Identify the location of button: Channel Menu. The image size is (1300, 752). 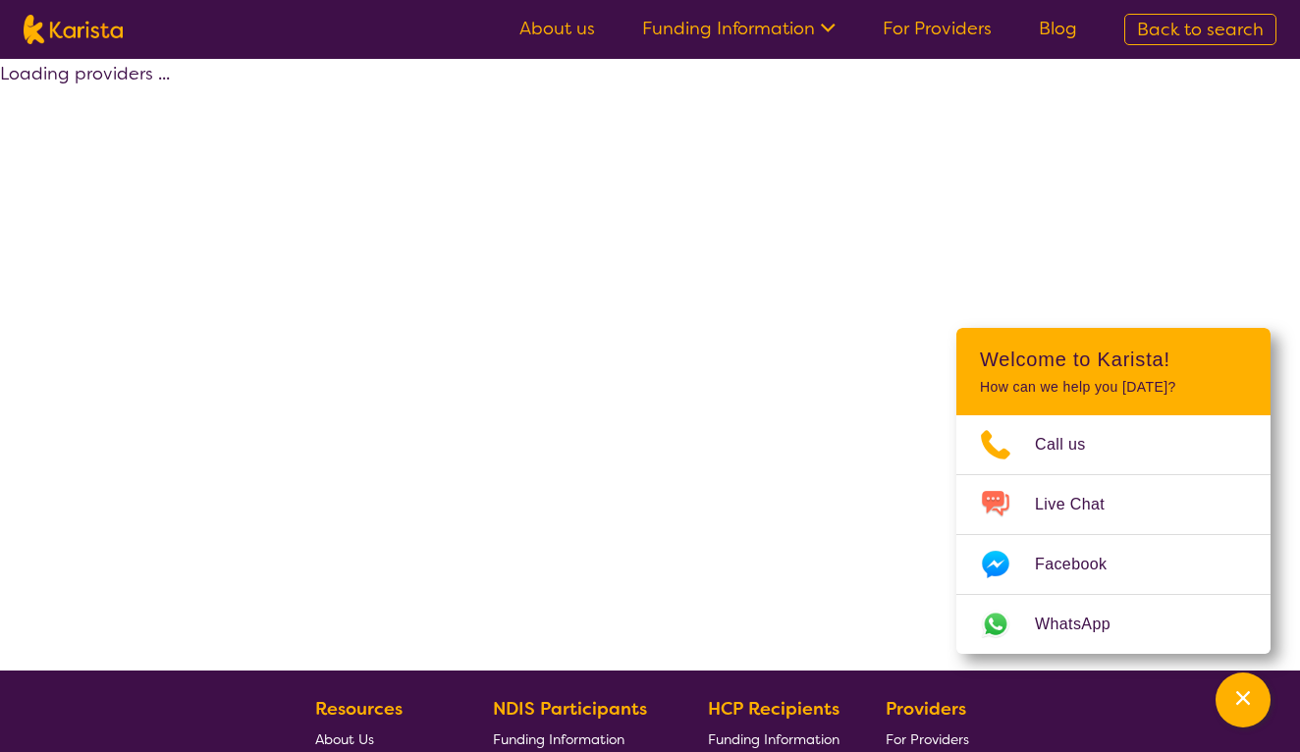
(1243, 700).